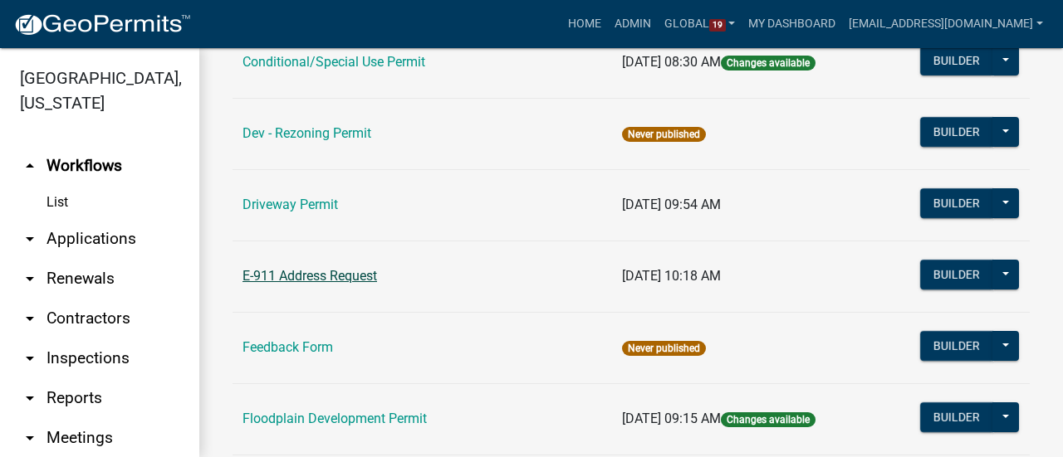 Image resolution: width=1063 pixels, height=457 pixels. Describe the element at coordinates (633, 24) in the screenshot. I see `a: Admin` at that location.